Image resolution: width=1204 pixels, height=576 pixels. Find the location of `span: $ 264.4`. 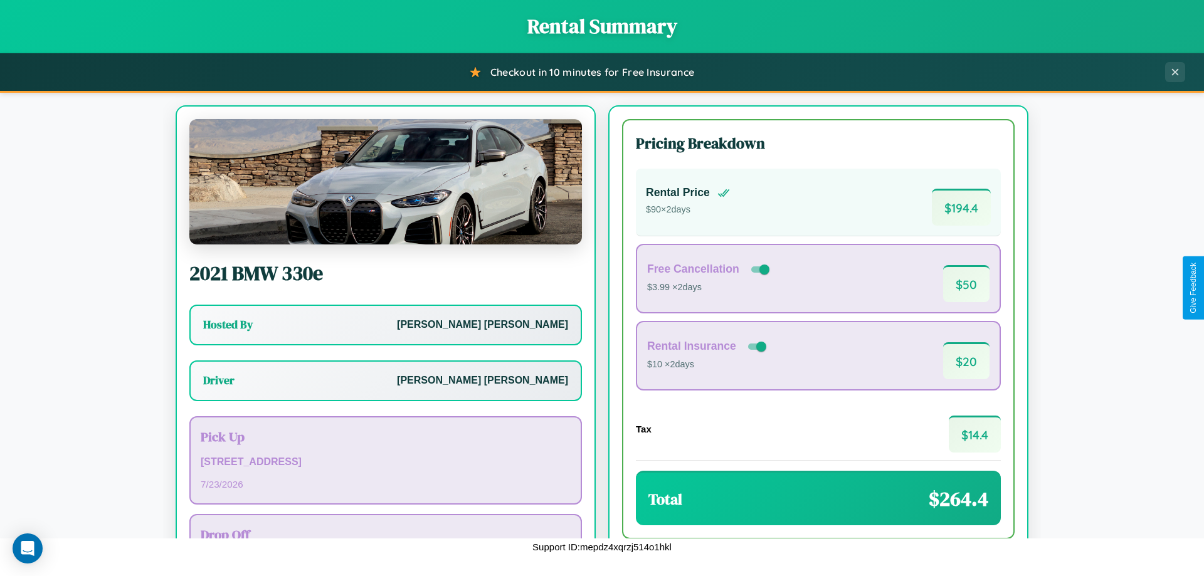

span: $ 264.4 is located at coordinates (958, 499).